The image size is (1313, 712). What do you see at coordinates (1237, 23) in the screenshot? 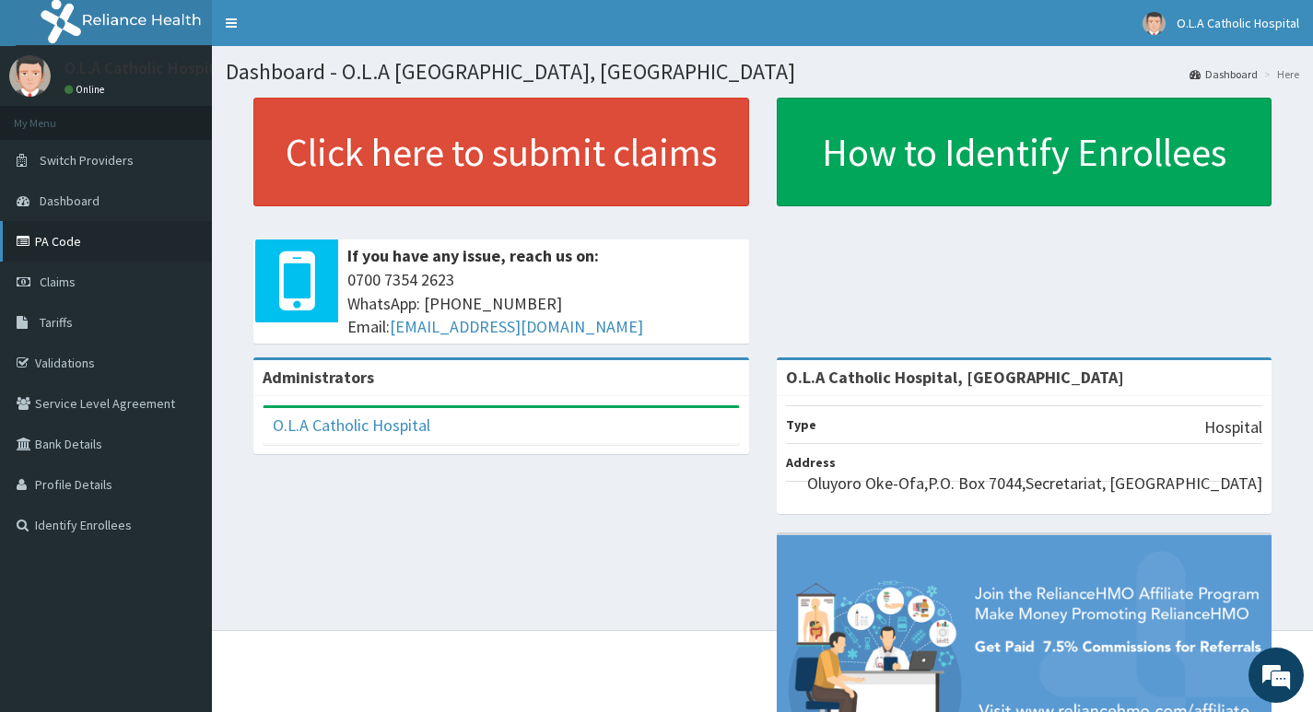
I see `span: O.L.A Catholic Hospital` at bounding box center [1237, 23].